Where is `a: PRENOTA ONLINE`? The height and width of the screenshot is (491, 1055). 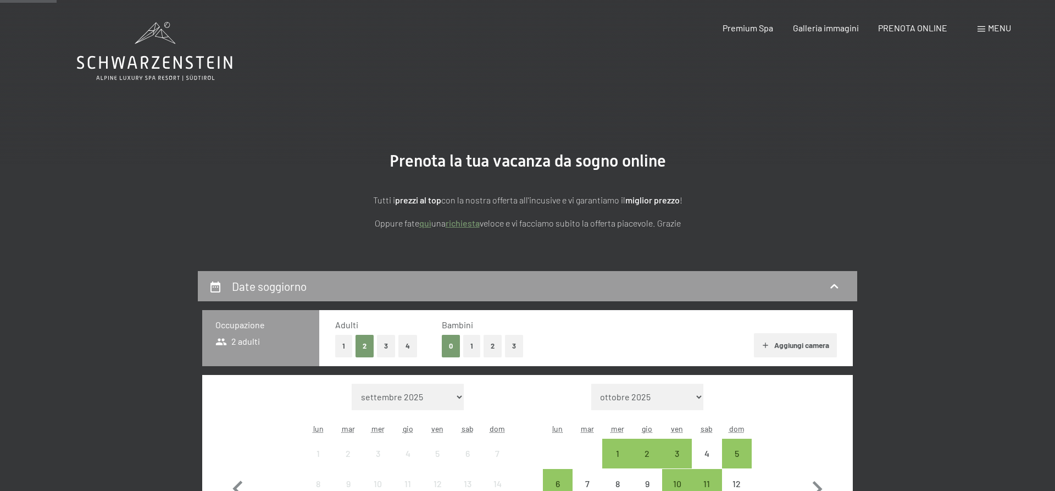 a: PRENOTA ONLINE is located at coordinates (913, 27).